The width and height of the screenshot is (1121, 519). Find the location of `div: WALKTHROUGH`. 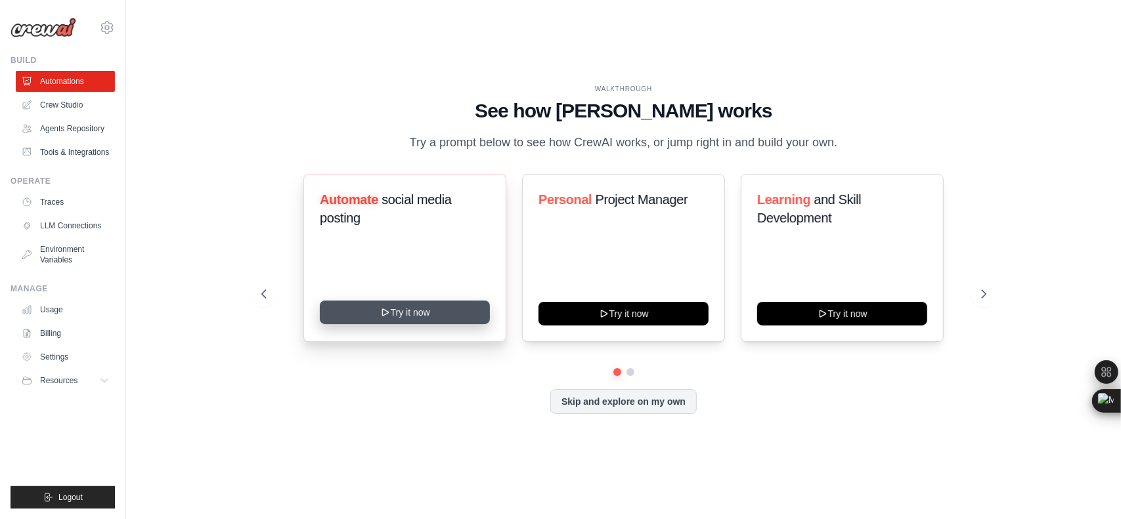

div: WALKTHROUGH is located at coordinates (624, 89).